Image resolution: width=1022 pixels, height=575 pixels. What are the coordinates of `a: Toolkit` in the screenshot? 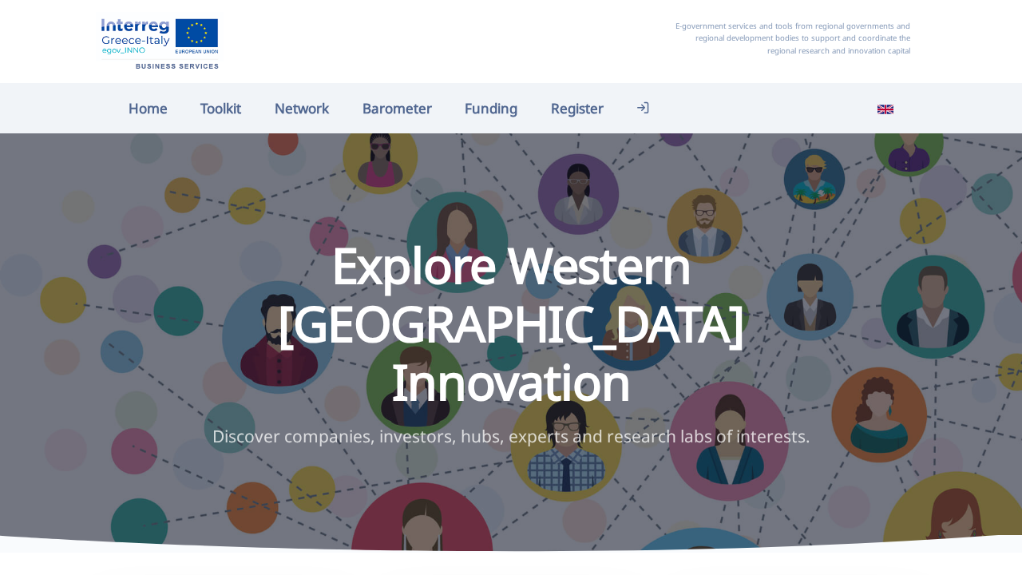 It's located at (221, 108).